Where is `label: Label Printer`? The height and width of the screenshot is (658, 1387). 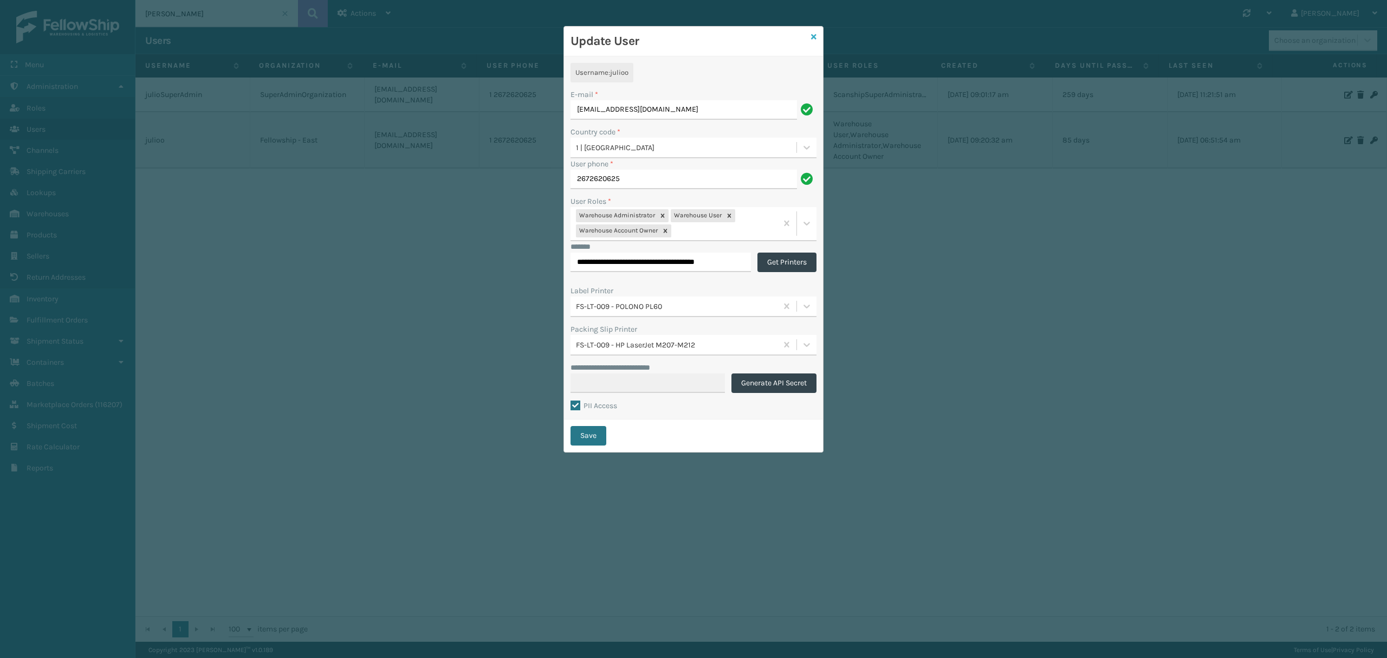
label: Label Printer is located at coordinates (592, 290).